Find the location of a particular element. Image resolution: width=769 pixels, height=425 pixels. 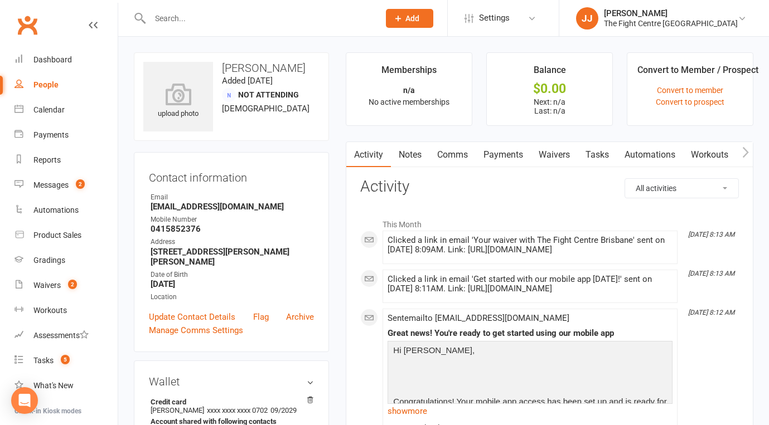

div: Product Sales is located at coordinates (57, 235).